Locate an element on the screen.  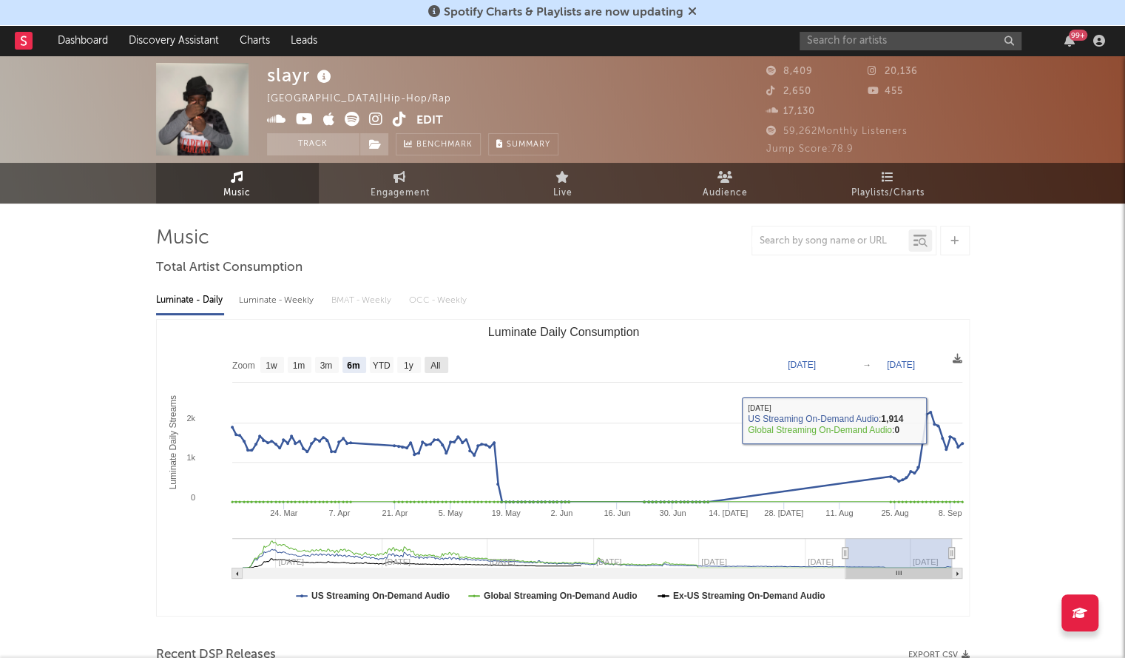
text: Luminate Daily Consumption is located at coordinates (563, 331).